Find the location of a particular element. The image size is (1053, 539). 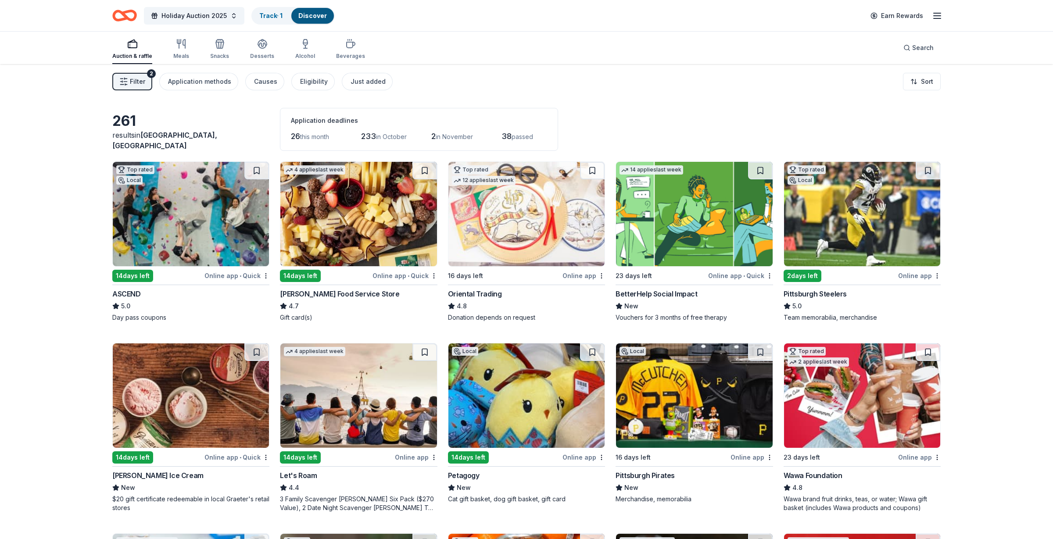

div: 2 applies last week is located at coordinates (818, 362).